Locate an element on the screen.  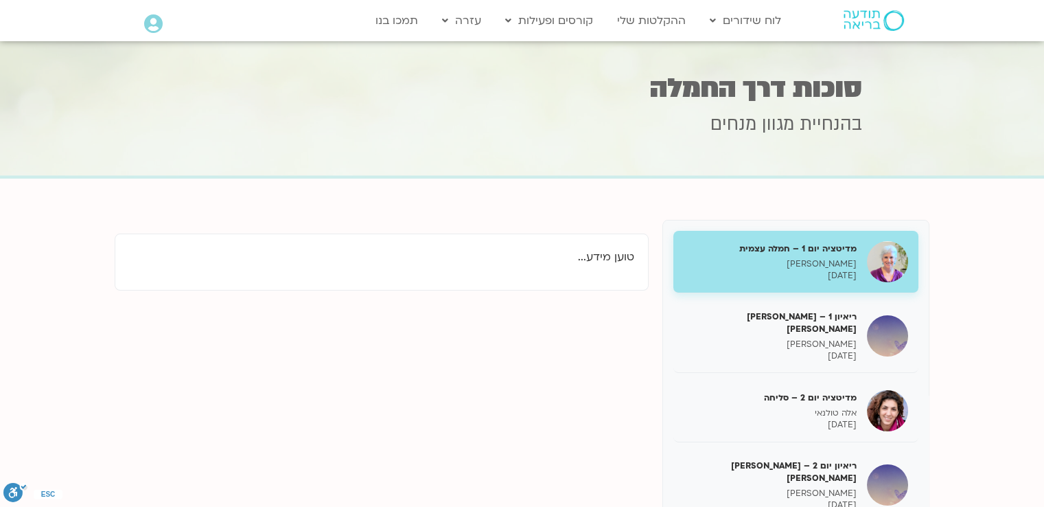
a: תמכו בנו is located at coordinates (397, 21).